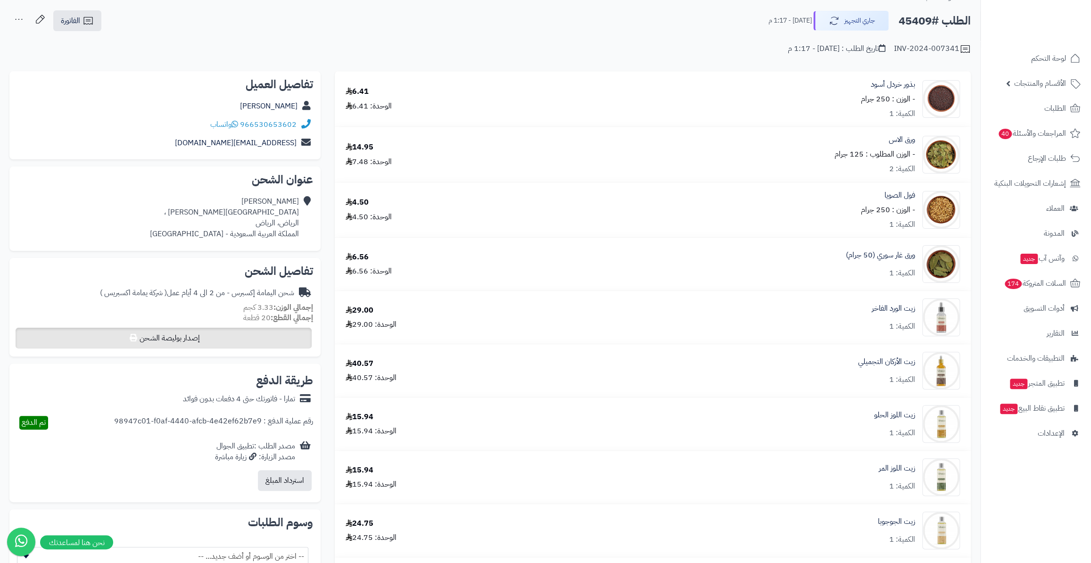 The height and width of the screenshot is (563, 1091). What do you see at coordinates (1054, 233) in the screenshot?
I see `span: المدونة` at bounding box center [1054, 233].